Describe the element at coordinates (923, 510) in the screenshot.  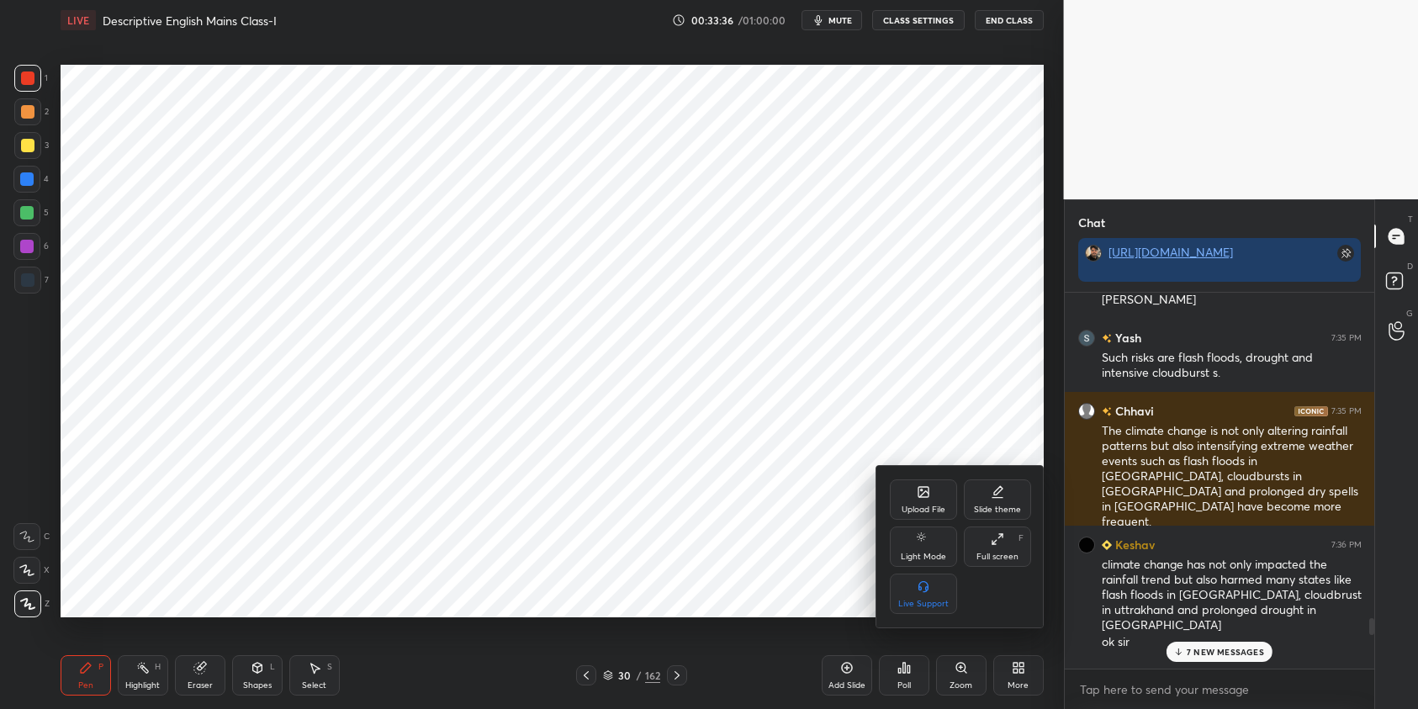
I see `div: Upload File` at that location.